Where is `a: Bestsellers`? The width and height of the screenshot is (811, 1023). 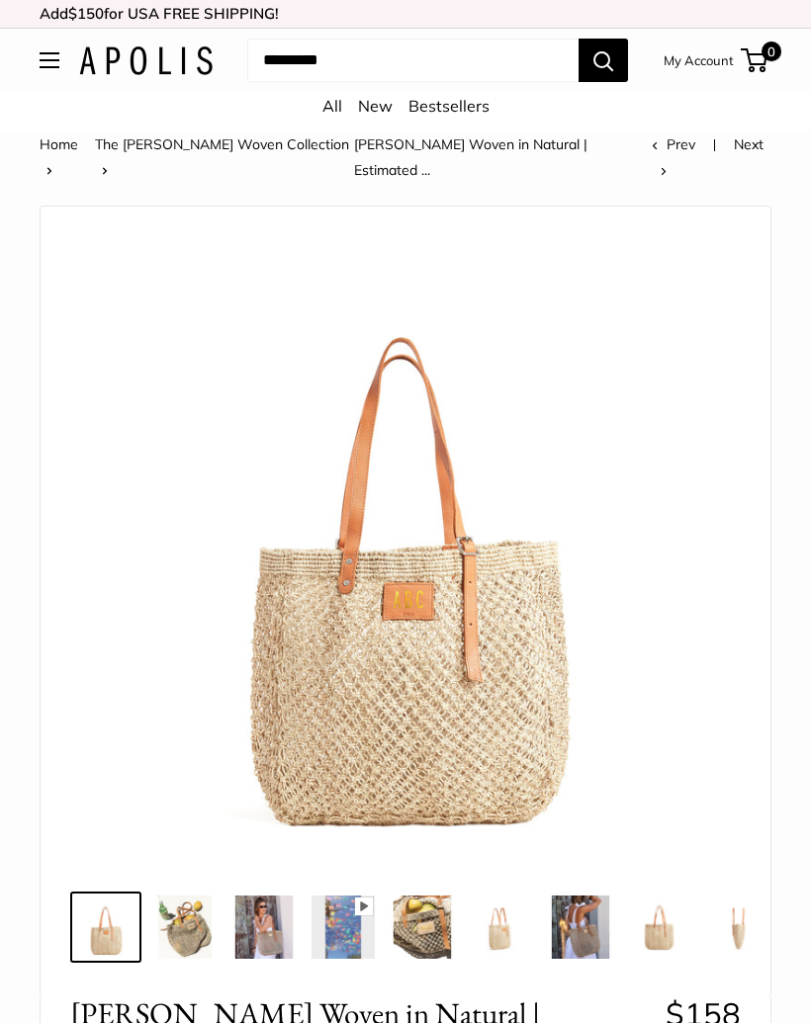
a: Bestsellers is located at coordinates (449, 106).